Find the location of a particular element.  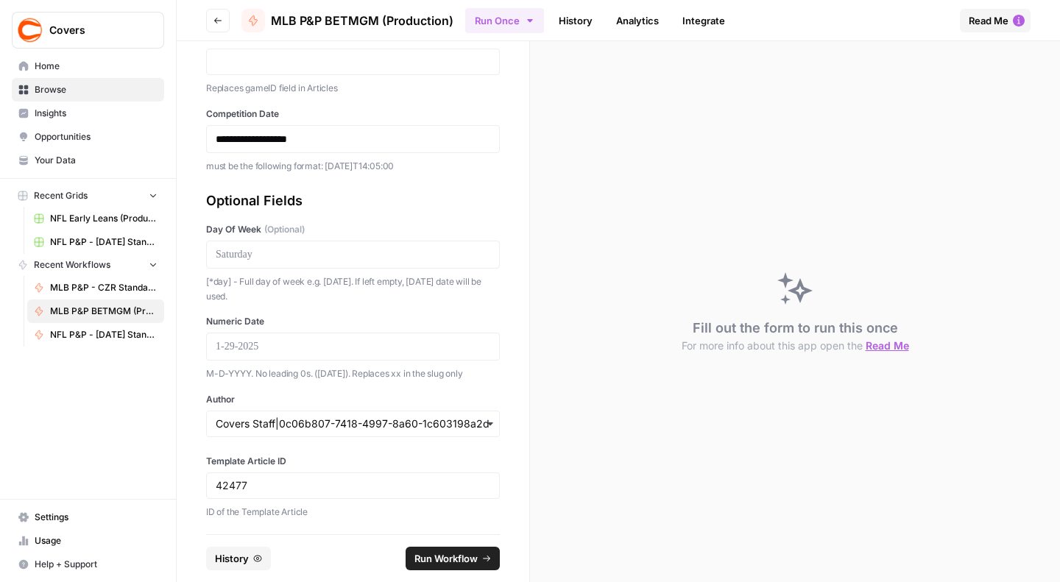

button: Read Me is located at coordinates (995, 21).